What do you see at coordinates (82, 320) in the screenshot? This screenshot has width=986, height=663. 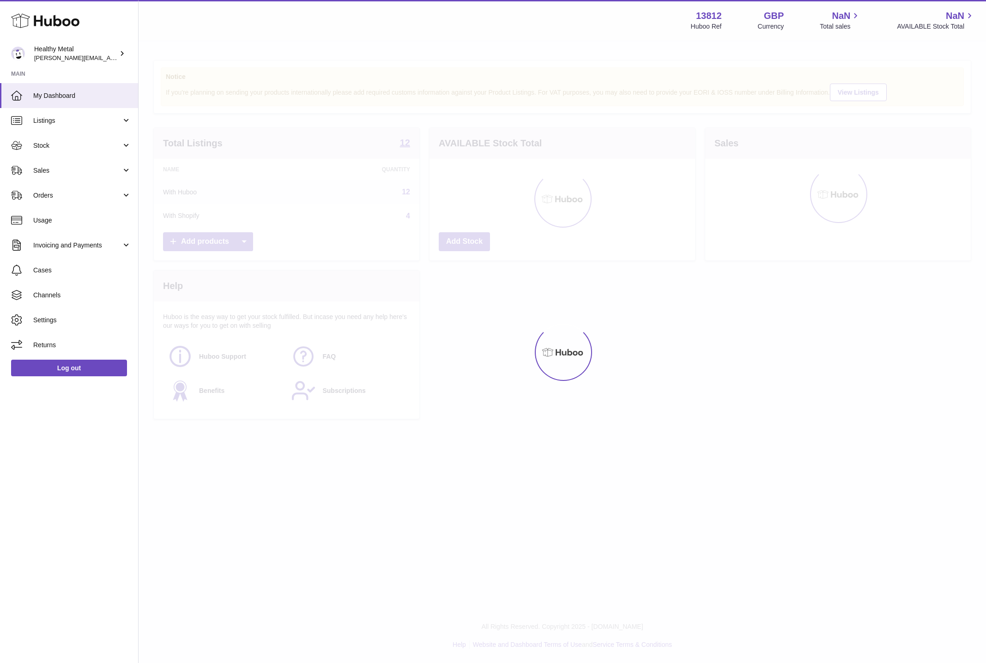 I see `span: Settings` at bounding box center [82, 320].